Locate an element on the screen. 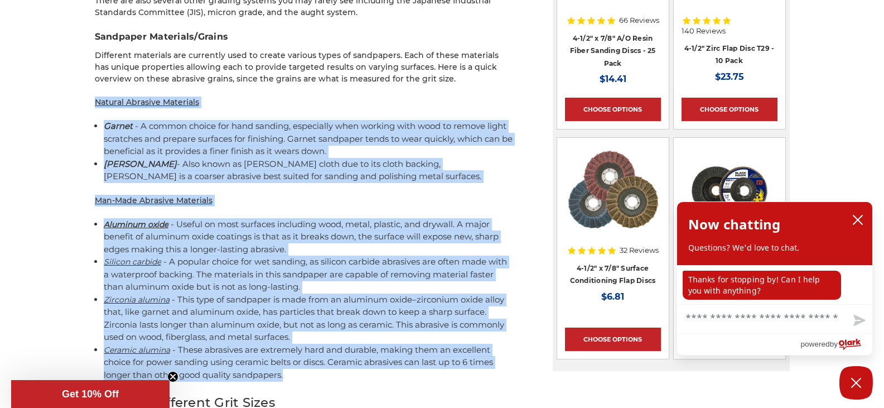 The height and width of the screenshot is (408, 884). p: Different materials are currently used to create various types of sandpapers. Each of these mater... is located at coordinates (304, 67).